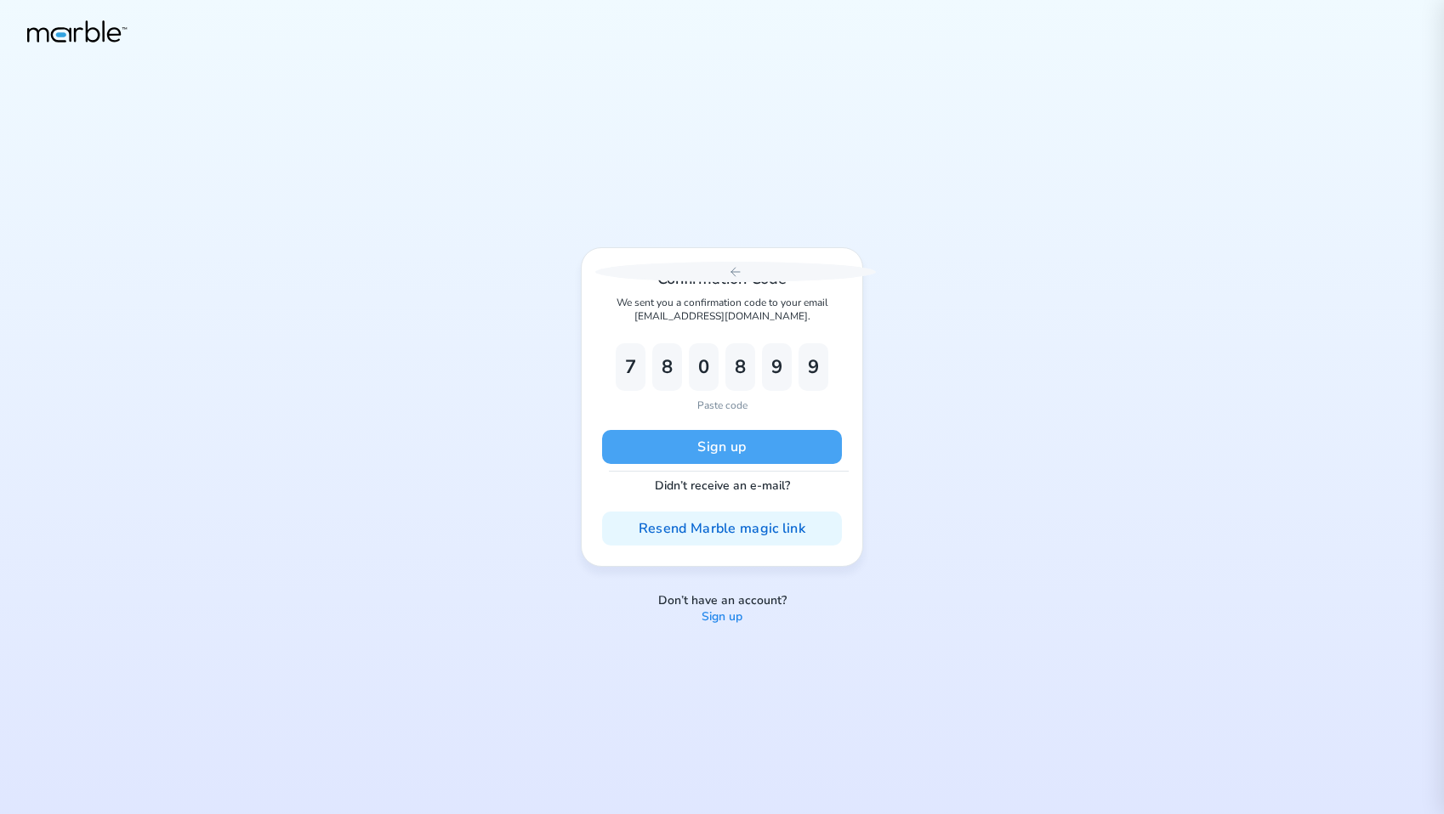 The height and width of the screenshot is (814, 1444). What do you see at coordinates (722, 486) in the screenshot?
I see `p: Didn’t receive an e-mail?` at bounding box center [722, 486].